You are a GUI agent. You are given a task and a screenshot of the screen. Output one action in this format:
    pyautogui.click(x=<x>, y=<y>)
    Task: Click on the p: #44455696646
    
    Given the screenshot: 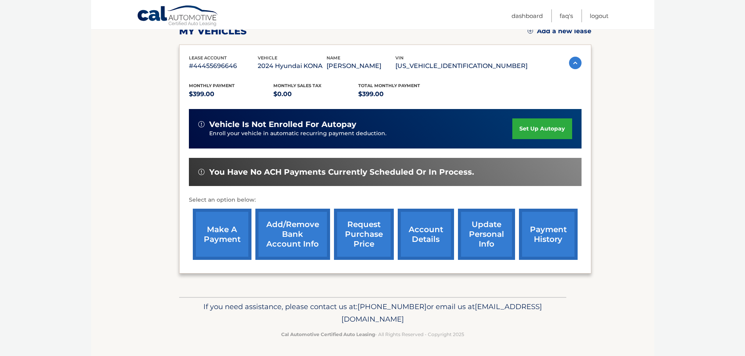 What is the action you would take?
    pyautogui.click(x=223, y=66)
    